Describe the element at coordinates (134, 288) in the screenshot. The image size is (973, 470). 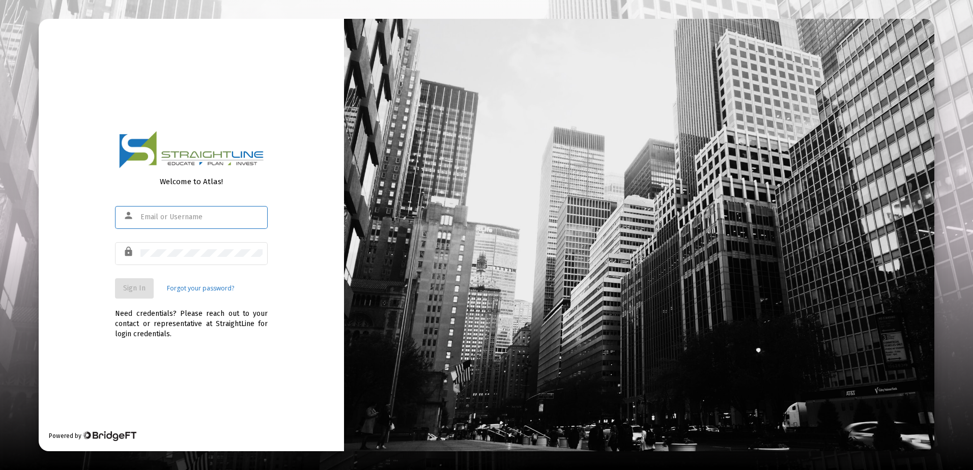
I see `button: Sign In` at that location.